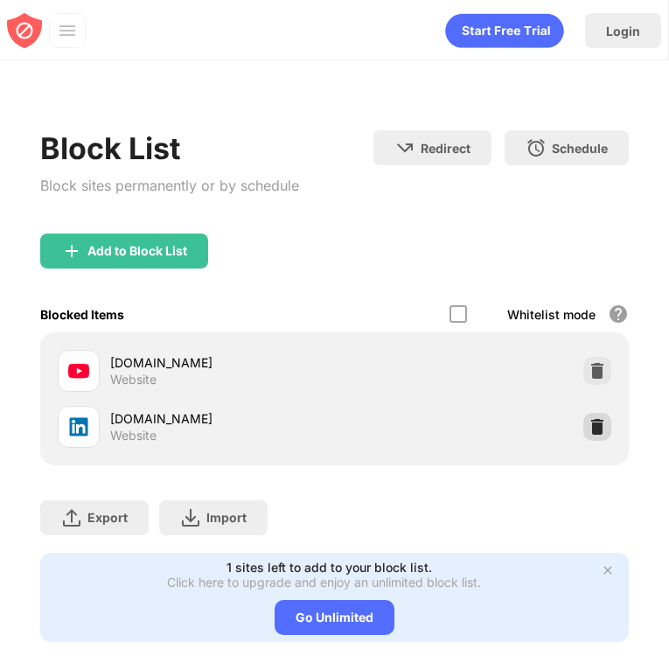 This screenshot has width=669, height=656. Describe the element at coordinates (227, 517) in the screenshot. I see `div: Import` at that location.